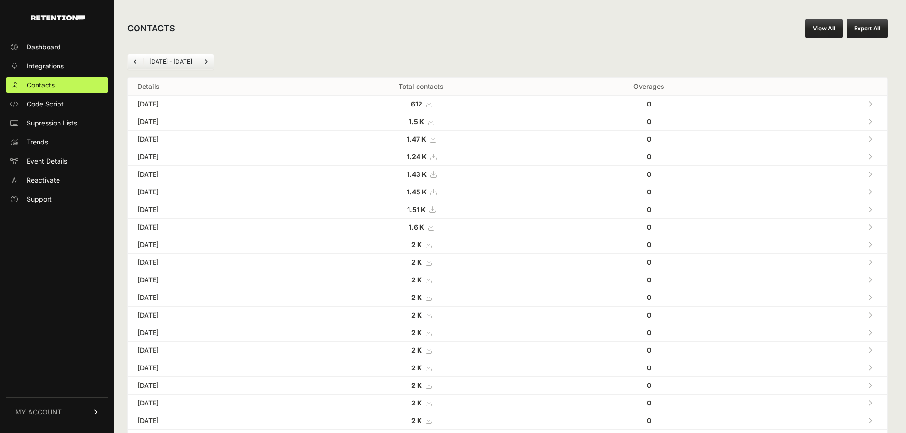 The height and width of the screenshot is (433, 906). What do you see at coordinates (416, 227) in the screenshot?
I see `strong: 1.6 K` at bounding box center [416, 227].